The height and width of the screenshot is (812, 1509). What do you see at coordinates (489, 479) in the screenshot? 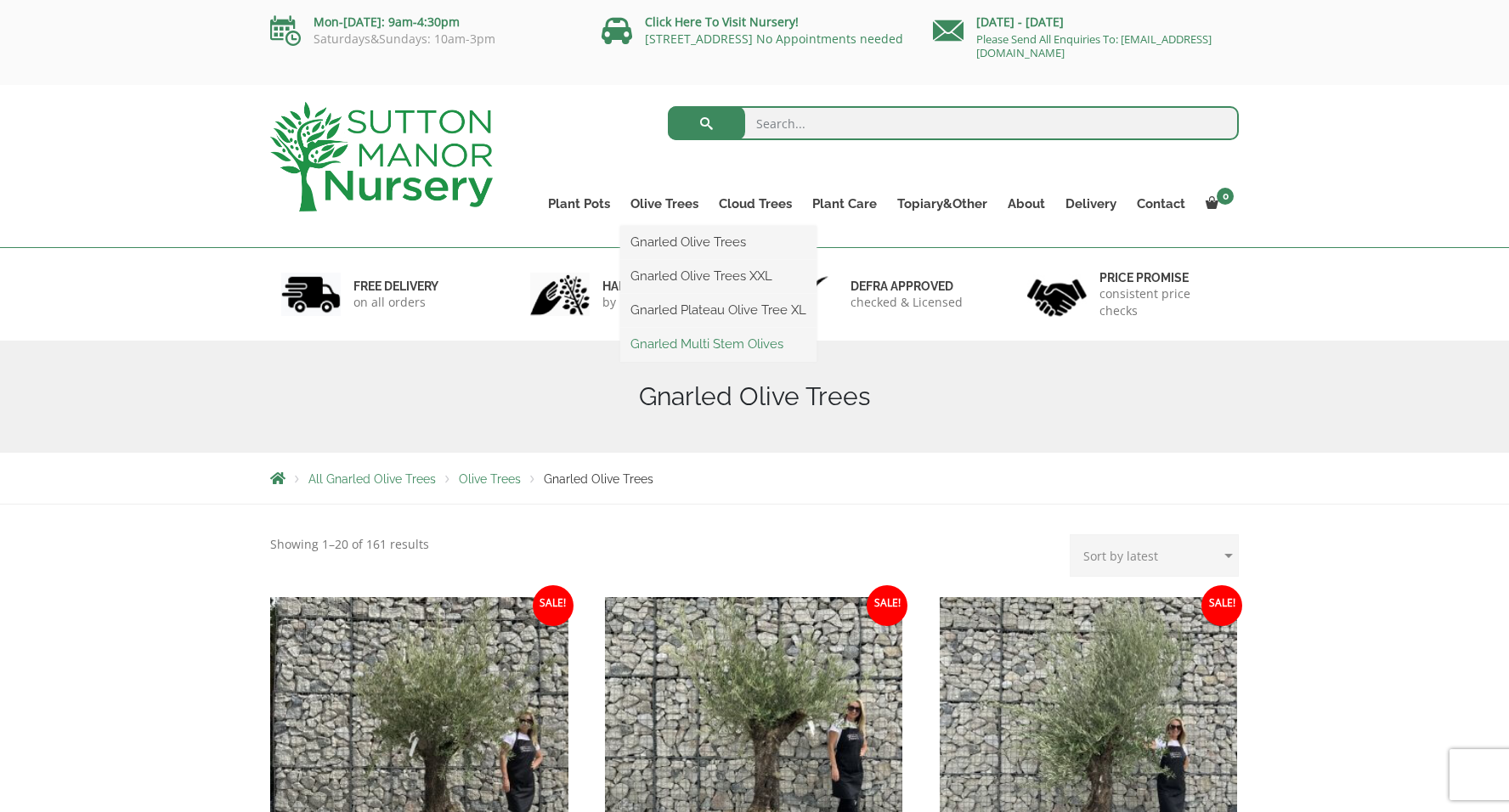
I see `span: Olive Trees` at bounding box center [489, 479].